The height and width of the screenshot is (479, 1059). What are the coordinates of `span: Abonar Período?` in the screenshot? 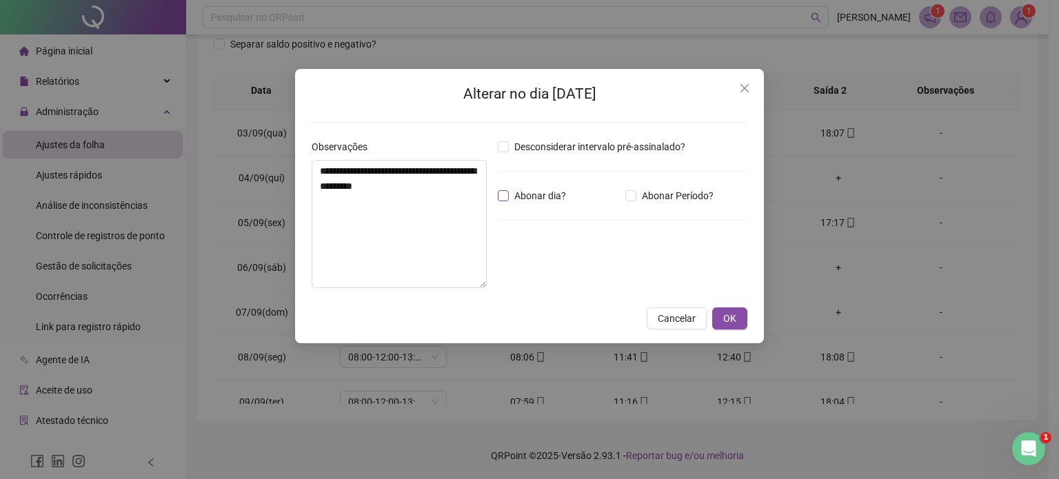 It's located at (677, 196).